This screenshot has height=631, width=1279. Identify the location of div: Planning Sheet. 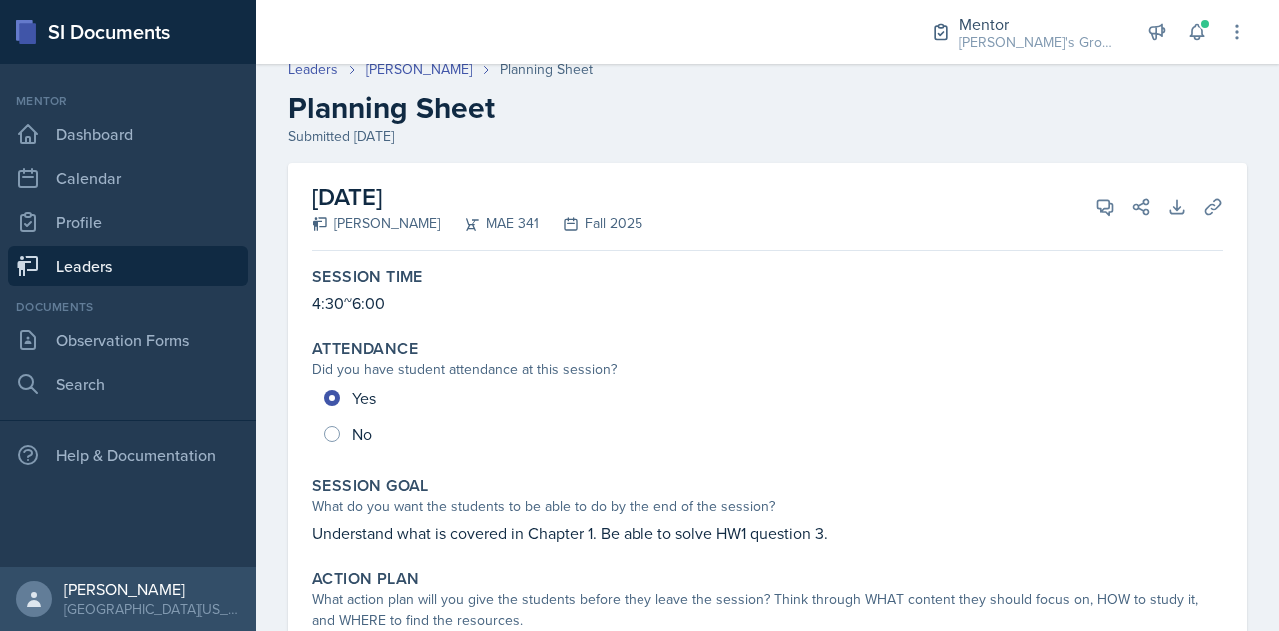
(546, 69).